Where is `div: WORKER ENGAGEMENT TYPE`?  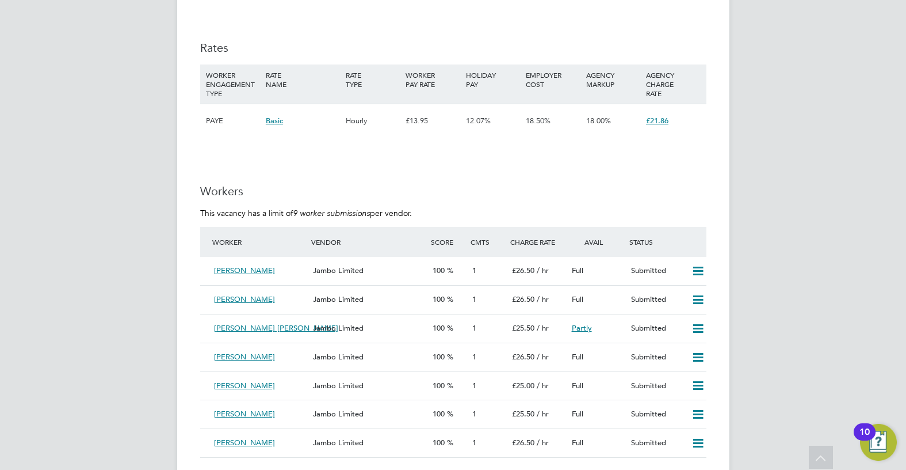 div: WORKER ENGAGEMENT TYPE is located at coordinates (233, 84).